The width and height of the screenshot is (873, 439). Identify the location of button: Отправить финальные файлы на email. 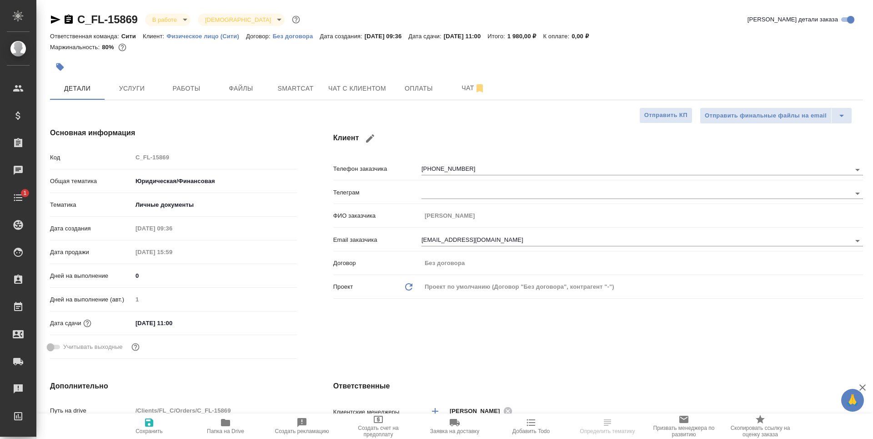
(766, 116).